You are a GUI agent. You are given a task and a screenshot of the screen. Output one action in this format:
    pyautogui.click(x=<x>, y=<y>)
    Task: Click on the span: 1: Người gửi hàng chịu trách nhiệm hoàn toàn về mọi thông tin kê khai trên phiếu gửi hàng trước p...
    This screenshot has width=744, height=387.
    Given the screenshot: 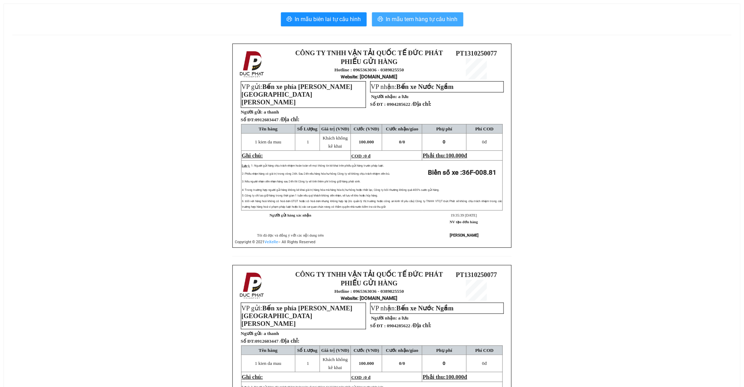 What is the action you would take?
    pyautogui.click(x=317, y=166)
    